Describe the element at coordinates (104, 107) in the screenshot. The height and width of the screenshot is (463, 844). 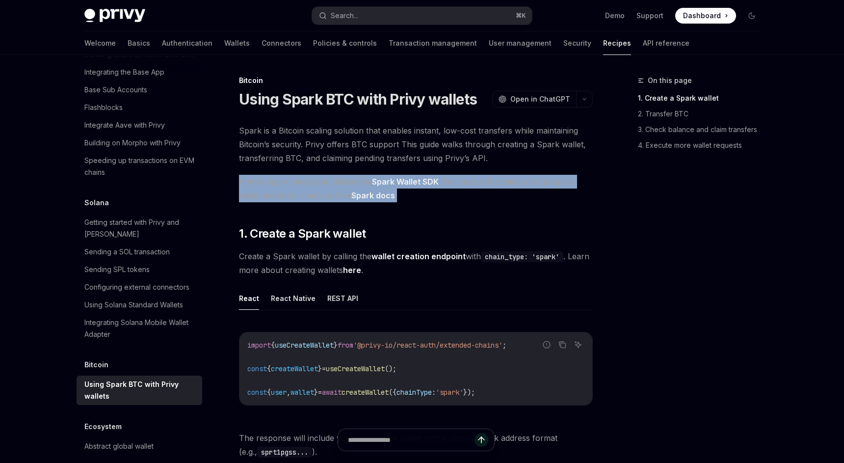
I see `div: Flashblocks` at that location.